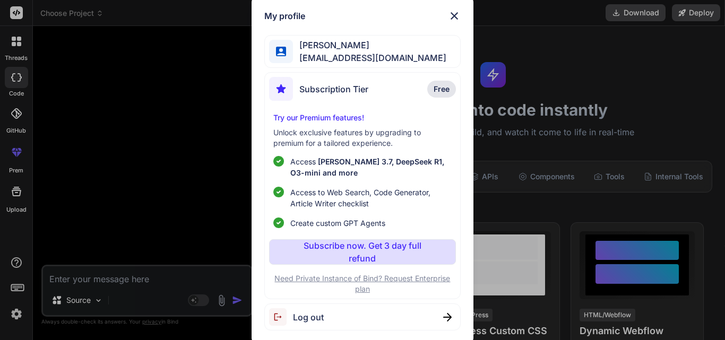 This screenshot has width=725, height=340. Describe the element at coordinates (370, 198) in the screenshot. I see `span: Access to Web Search, Code Generator, Article Writer checklist` at that location.